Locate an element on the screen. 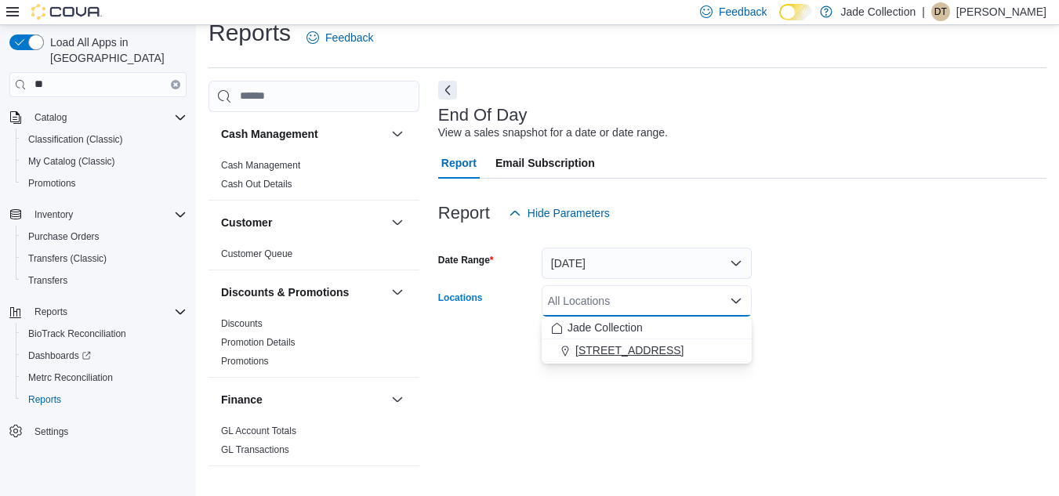  nav: Complex example is located at coordinates (98, 292).